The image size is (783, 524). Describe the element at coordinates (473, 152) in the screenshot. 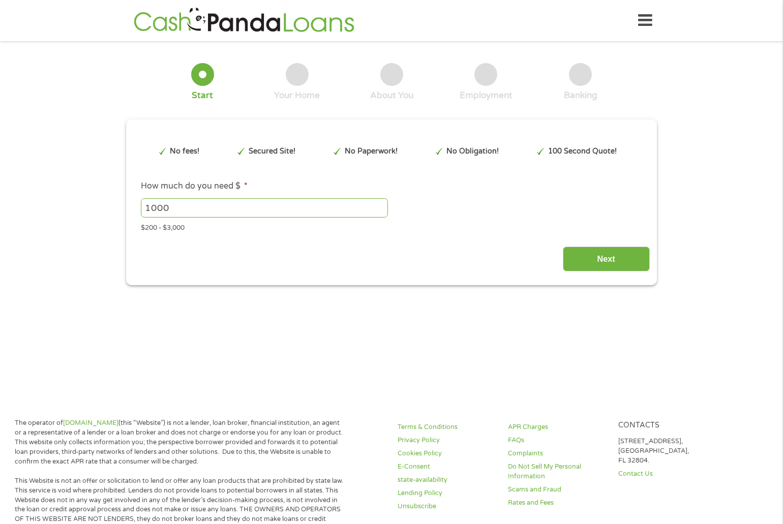

I see `p: No Obligation!` at that location.